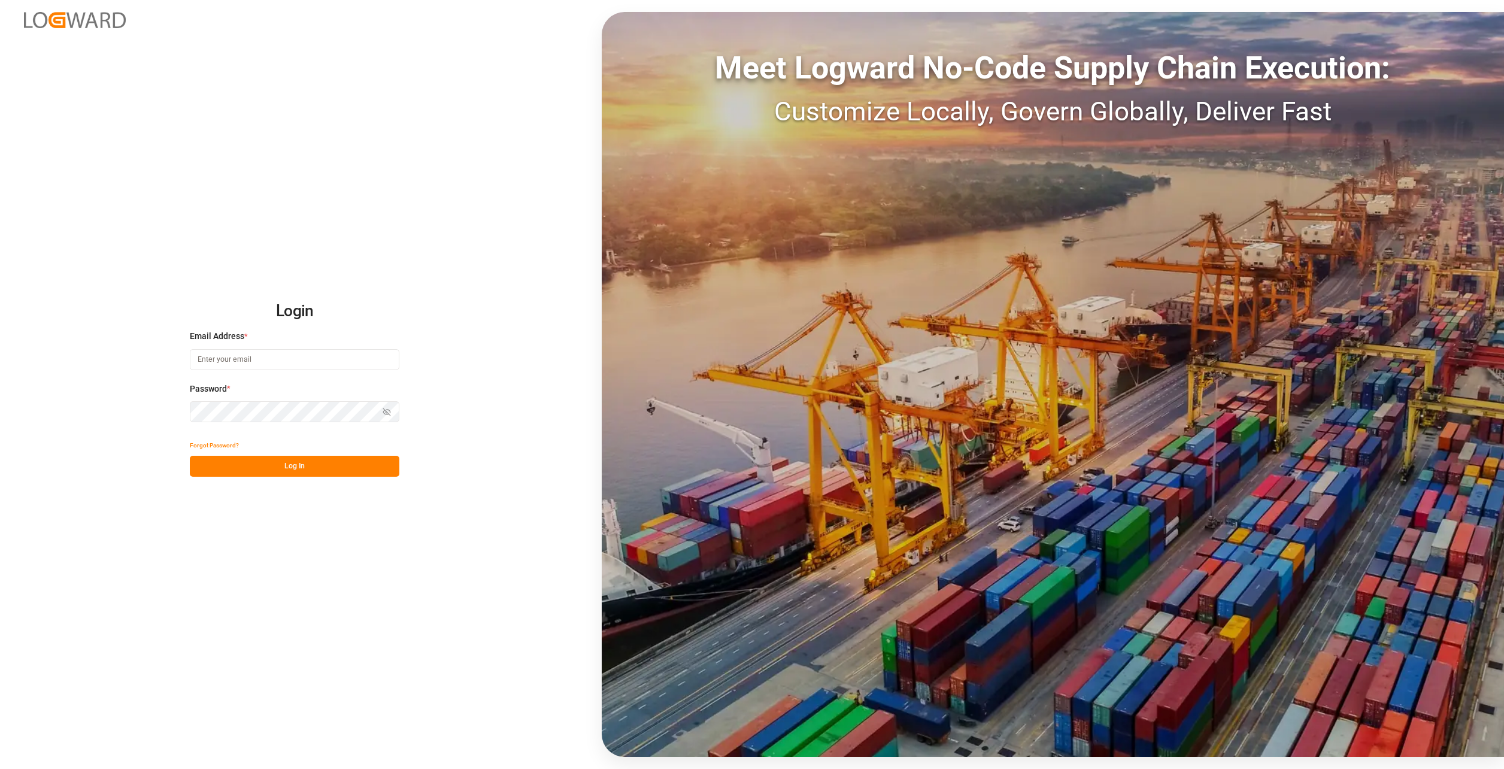  I want to click on button: Forgot Password?, so click(214, 445).